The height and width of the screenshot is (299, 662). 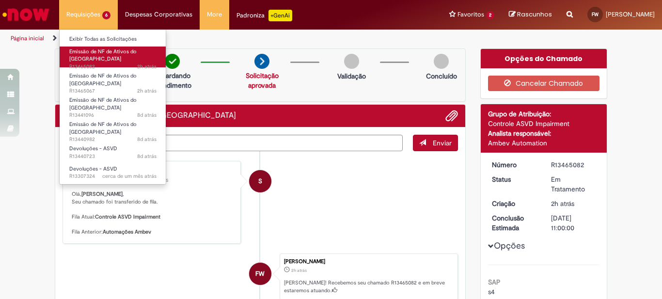 What do you see at coordinates (262, 61) in the screenshot?
I see `img: arrow-next.png` at bounding box center [262, 61].